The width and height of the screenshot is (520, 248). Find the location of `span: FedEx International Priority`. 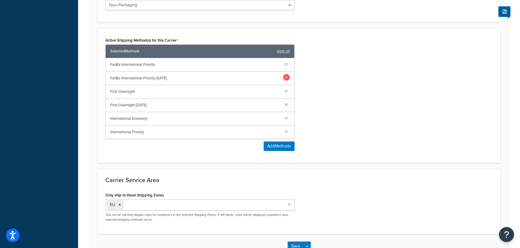

span: FedEx International Priority is located at coordinates (195, 65).